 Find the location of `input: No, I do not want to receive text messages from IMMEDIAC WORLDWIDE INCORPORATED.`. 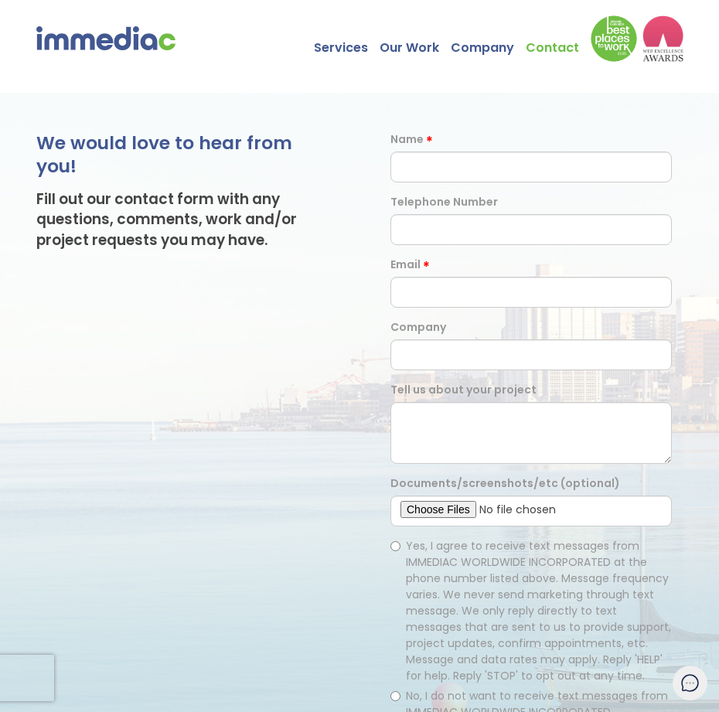

input: No, I do not want to receive text messages from IMMEDIAC WORLDWIDE INCORPORATED. is located at coordinates (395, 696).